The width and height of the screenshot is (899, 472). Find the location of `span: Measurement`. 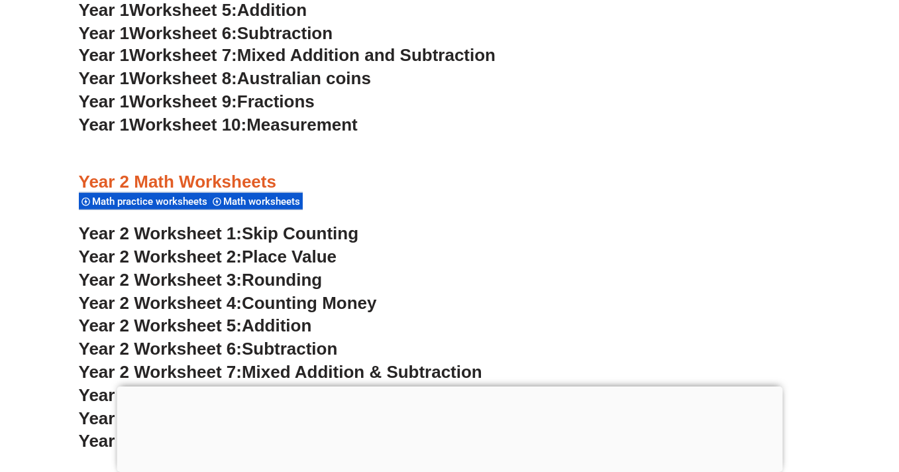

span: Measurement is located at coordinates (302, 125).